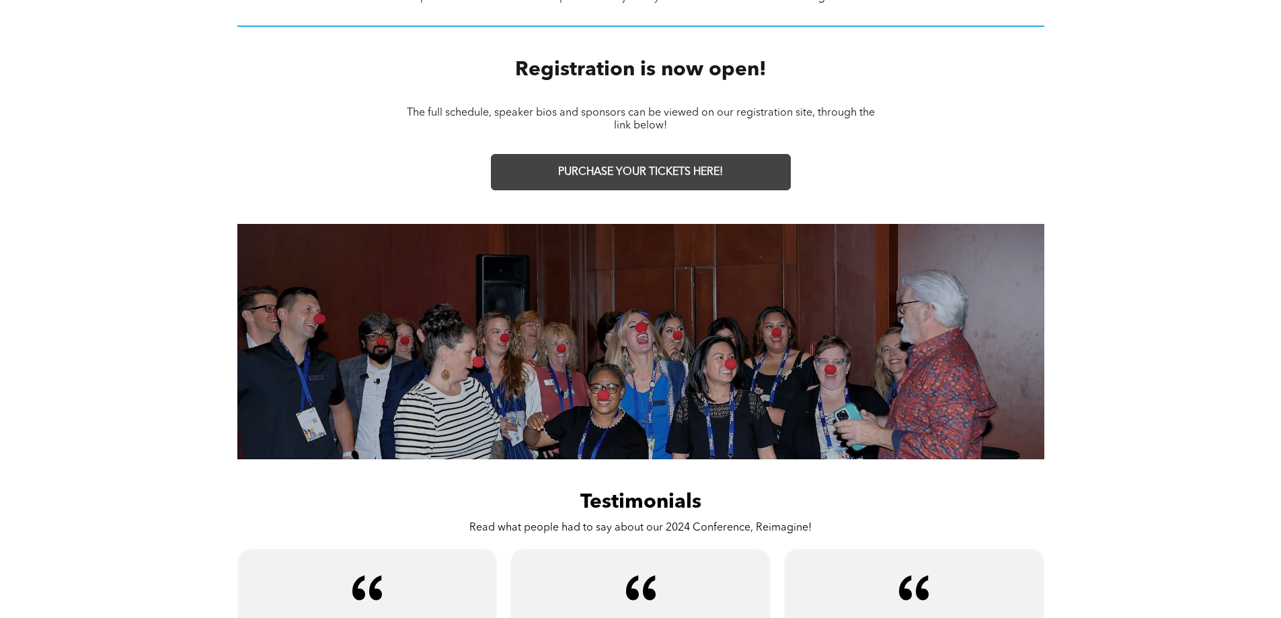 The width and height of the screenshot is (1281, 618). What do you see at coordinates (640, 172) in the screenshot?
I see `span: PURCHASE YOUR TICKETS HERE!` at bounding box center [640, 172].